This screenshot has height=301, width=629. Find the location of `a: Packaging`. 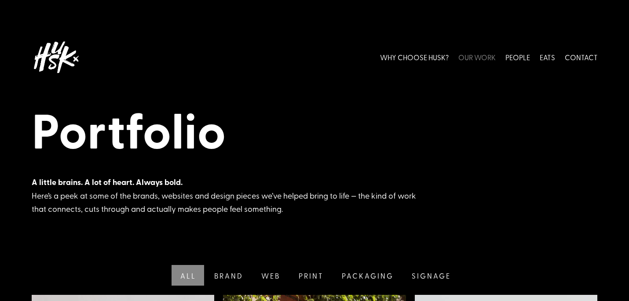

a: Packaging is located at coordinates (367, 275).